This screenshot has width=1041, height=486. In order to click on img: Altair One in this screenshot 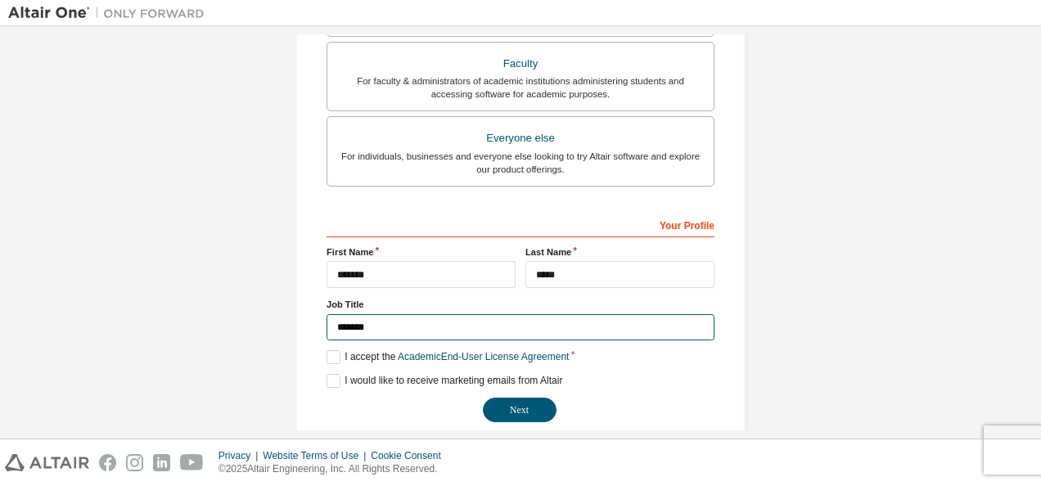, I will do `click(110, 13)`.